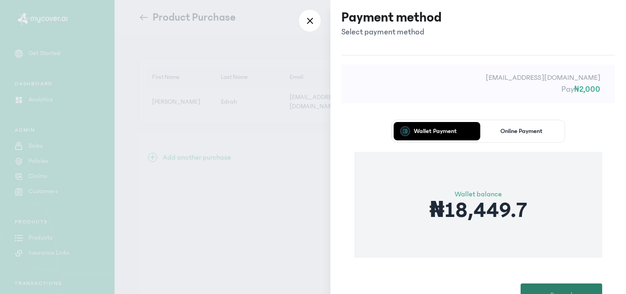 The height and width of the screenshot is (294, 626). I want to click on button: Online Payment, so click(521, 131).